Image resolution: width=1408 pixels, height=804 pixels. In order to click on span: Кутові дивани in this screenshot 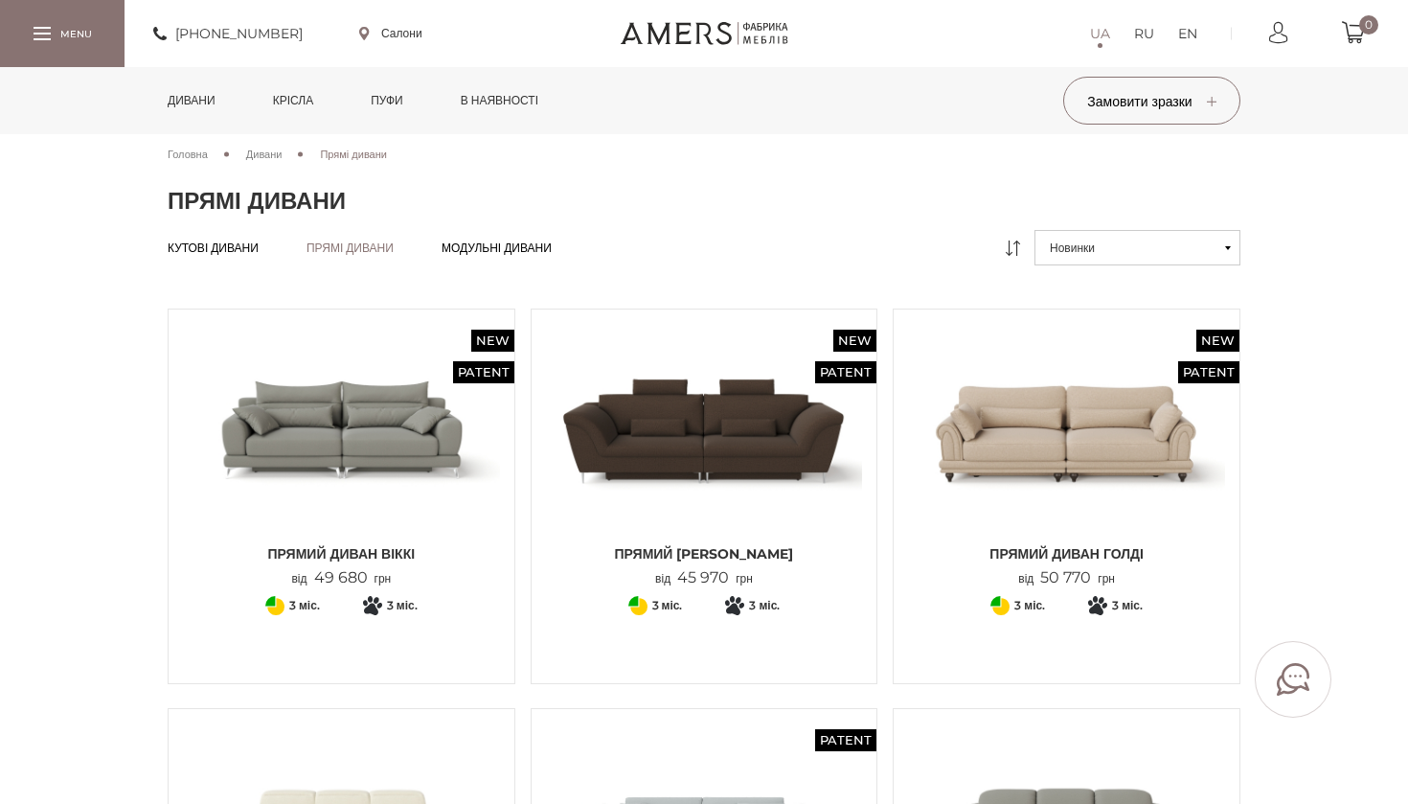, I will do `click(213, 248)`.